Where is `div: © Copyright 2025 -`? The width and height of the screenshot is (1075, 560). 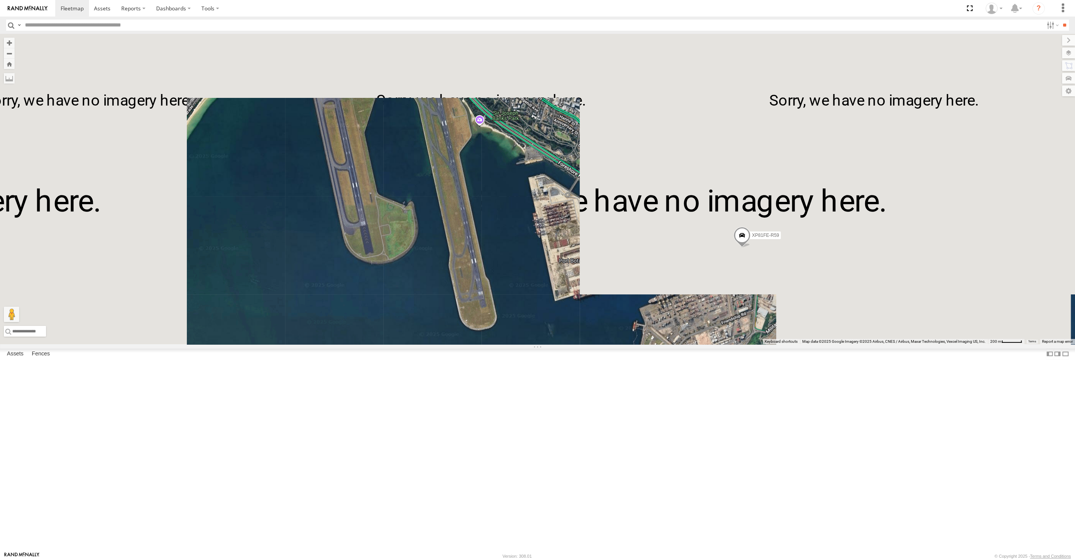
div: © Copyright 2025 - is located at coordinates (1033, 556).